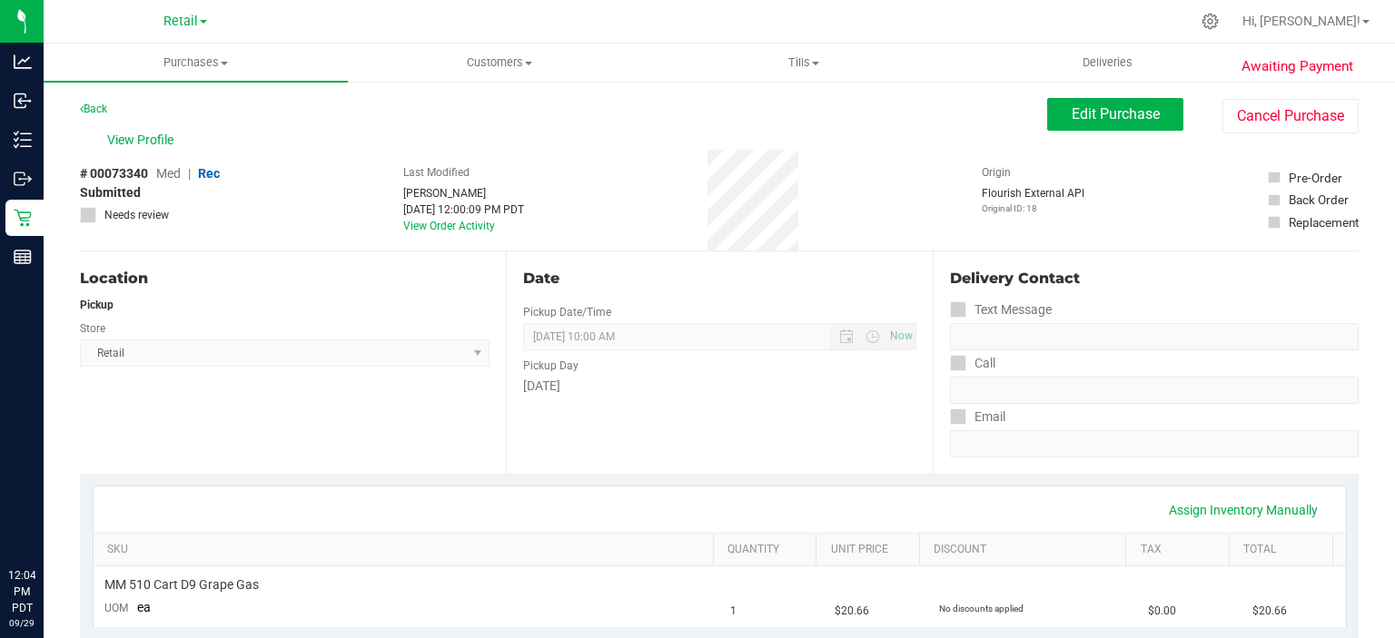 The height and width of the screenshot is (638, 1395). Describe the element at coordinates (182, 585) in the screenshot. I see `span: MM 510 Cart D9 Grape Gas` at that location.